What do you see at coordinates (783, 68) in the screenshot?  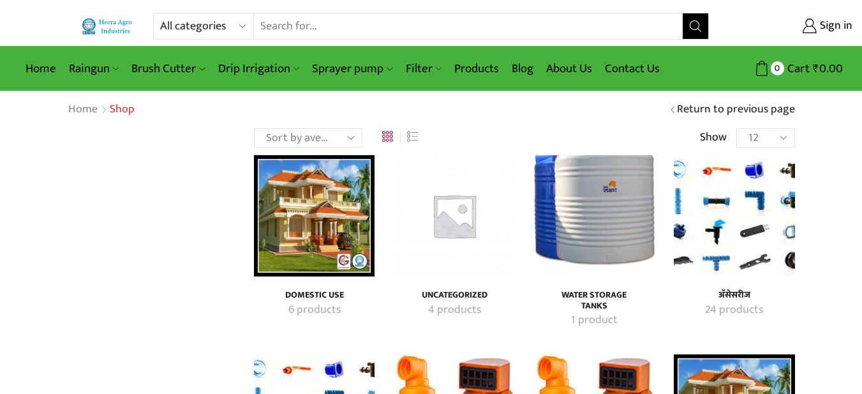 I see `a: 0 Cart ₹0.00` at bounding box center [783, 68].